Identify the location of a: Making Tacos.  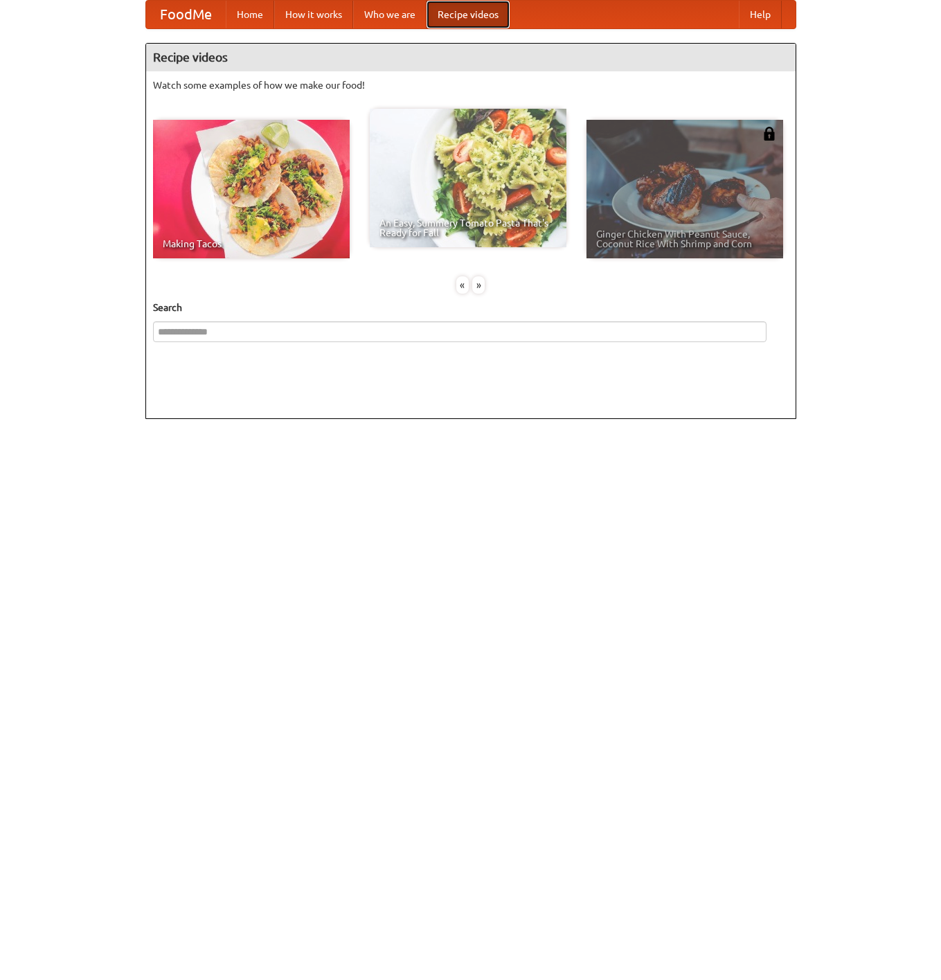
(251, 189).